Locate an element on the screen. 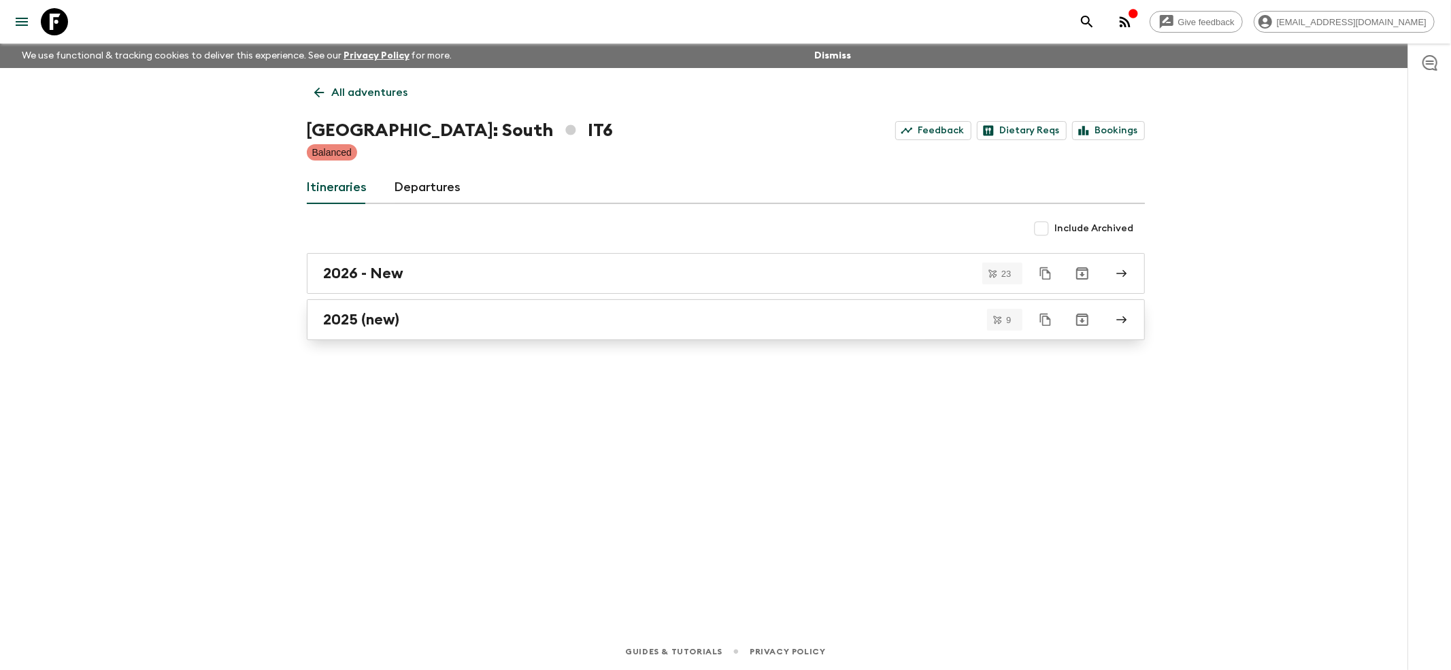 The height and width of the screenshot is (670, 1451). button: Dismiss is located at coordinates (833, 56).